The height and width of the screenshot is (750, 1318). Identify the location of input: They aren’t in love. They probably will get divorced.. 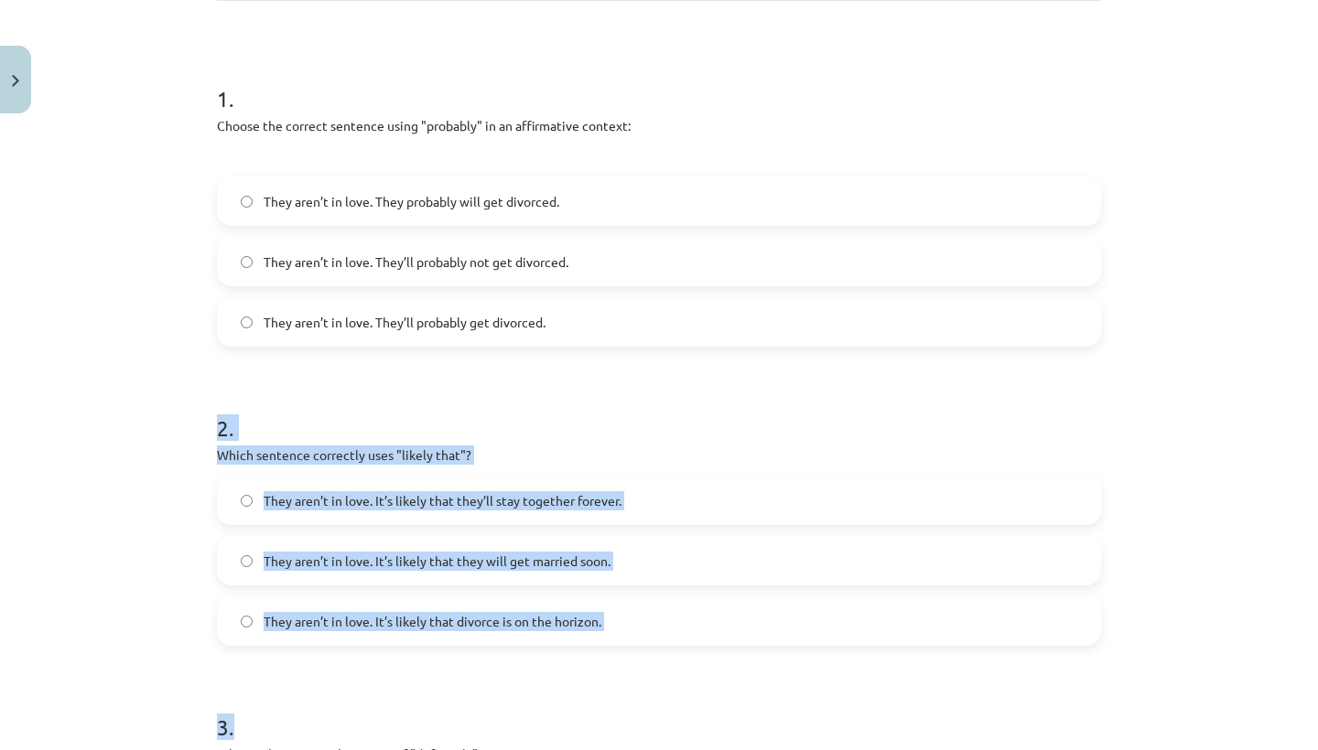
(246, 201).